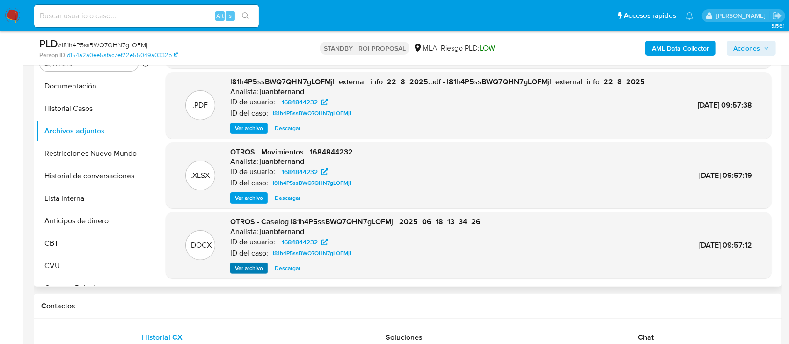 Image resolution: width=789 pixels, height=344 pixels. What do you see at coordinates (52, 55) in the screenshot?
I see `b: Person ID` at bounding box center [52, 55].